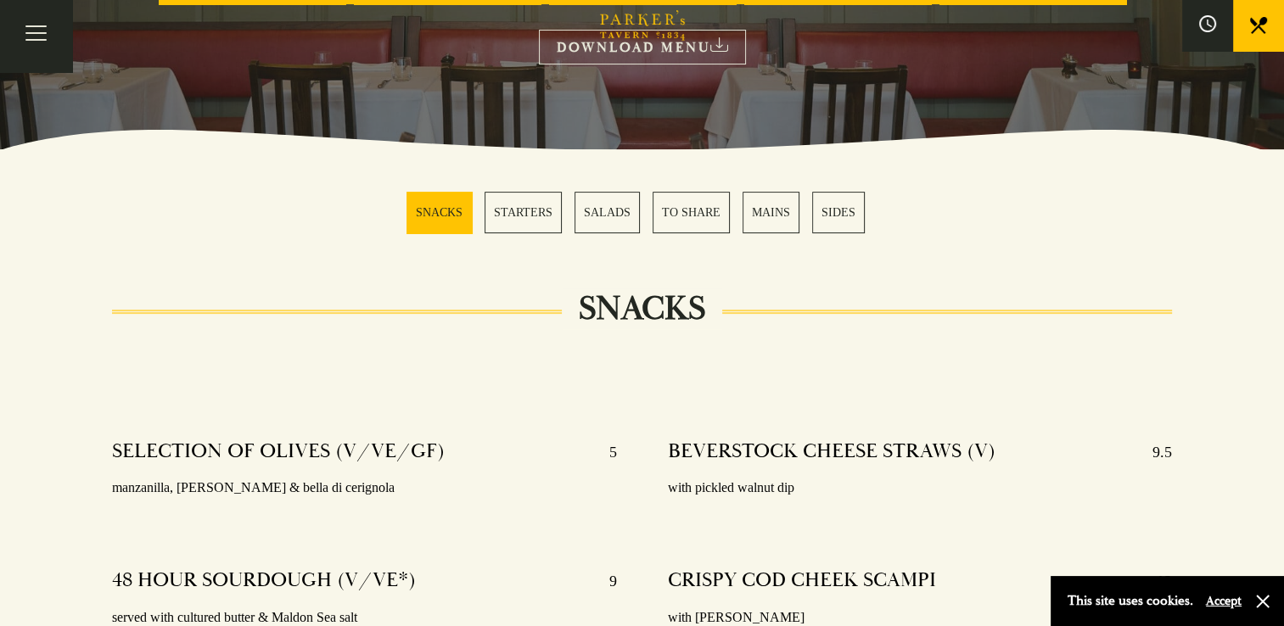 The image size is (1284, 626). What do you see at coordinates (838, 212) in the screenshot?
I see `a: 6 / 6` at bounding box center [838, 212].